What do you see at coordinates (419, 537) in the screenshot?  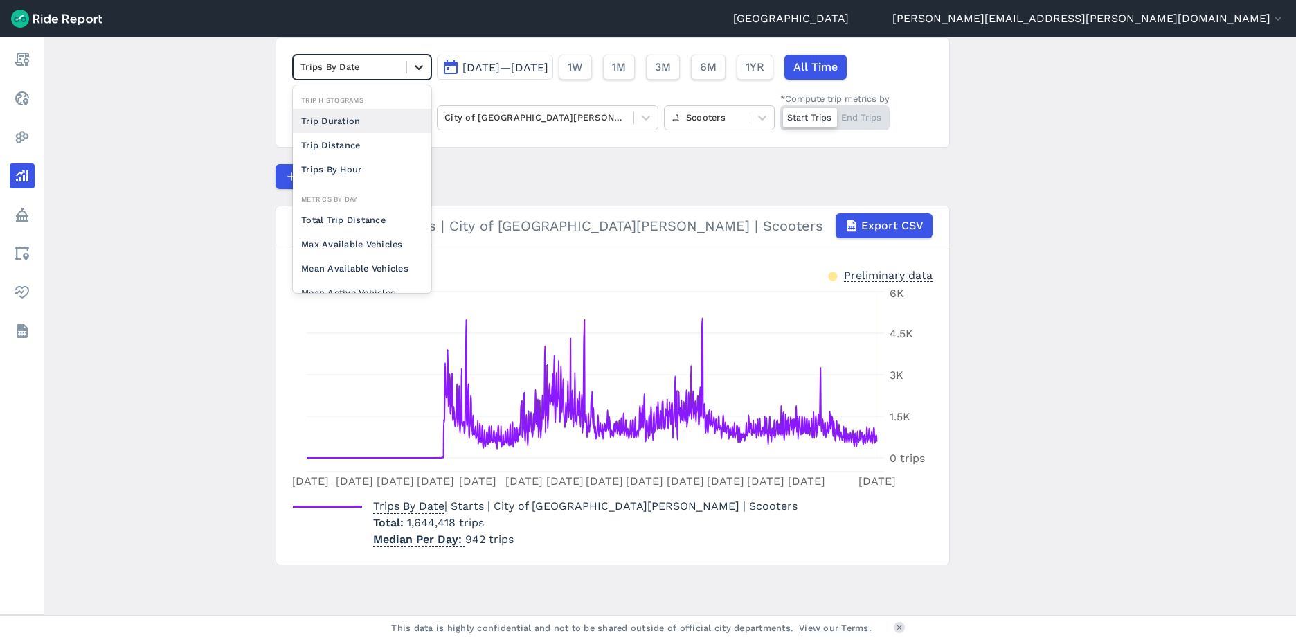 I see `span: Median Per Day` at bounding box center [419, 537].